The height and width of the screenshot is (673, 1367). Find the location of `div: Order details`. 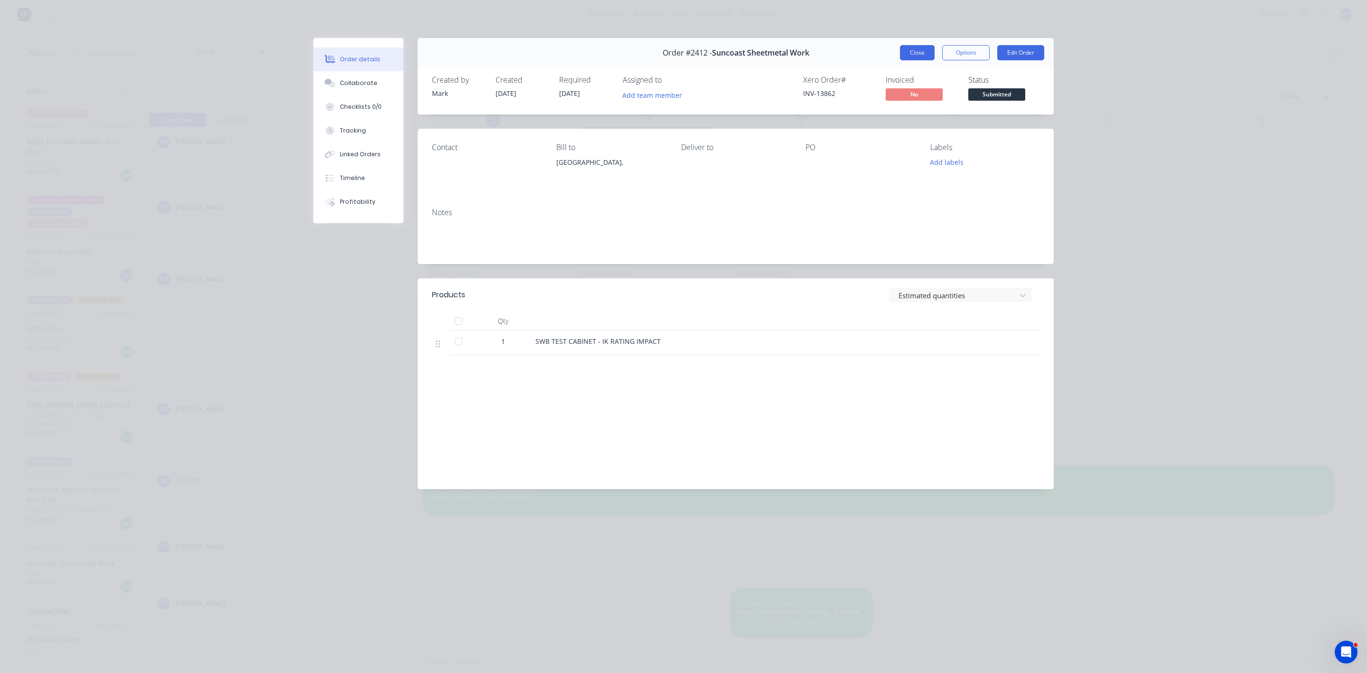

div: Order details is located at coordinates (360, 59).